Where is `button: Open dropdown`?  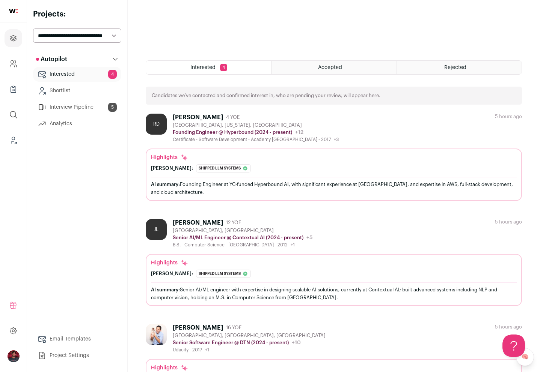 button: Open dropdown is located at coordinates (14, 357).